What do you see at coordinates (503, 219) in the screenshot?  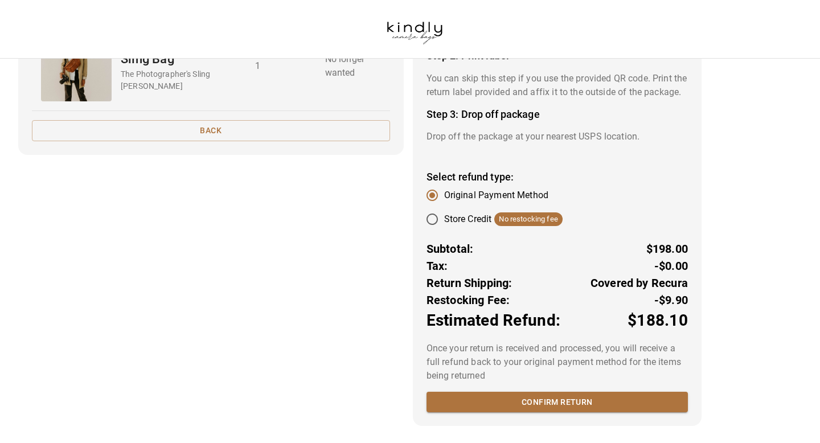 I see `div: Store Credit` at bounding box center [503, 219].